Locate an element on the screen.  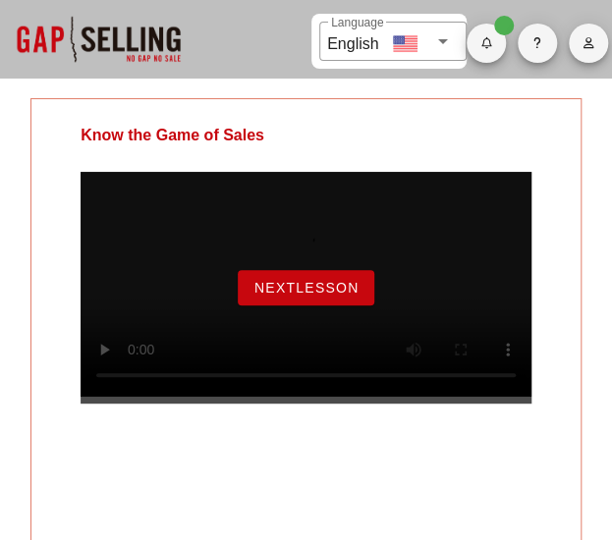
div: Know the Game of Sales is located at coordinates (172, 136).